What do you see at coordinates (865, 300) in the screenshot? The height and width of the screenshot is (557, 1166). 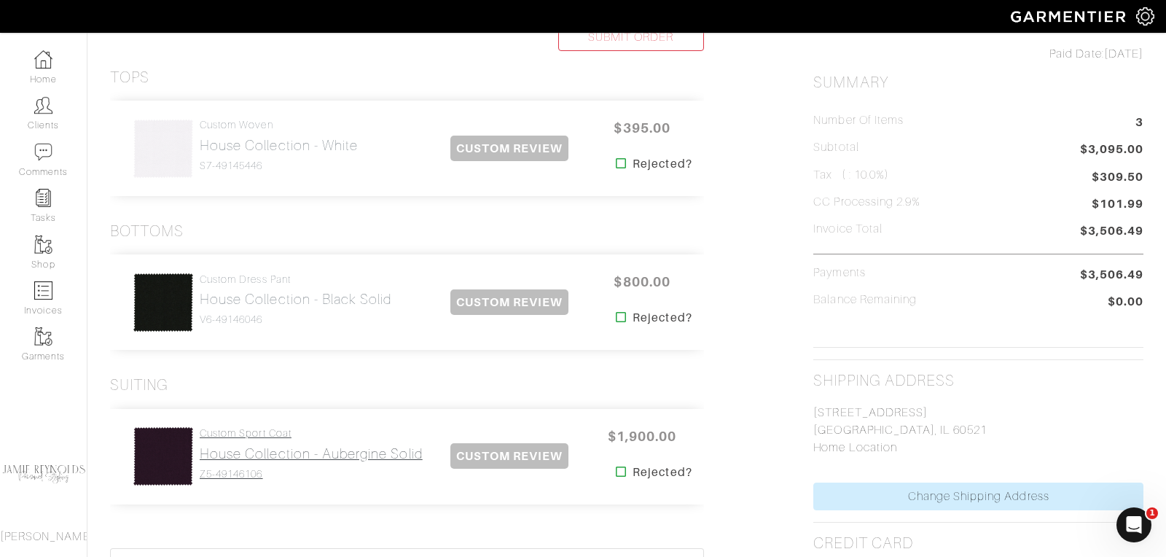 I see `h5: Balance Remaining` at bounding box center [865, 300].